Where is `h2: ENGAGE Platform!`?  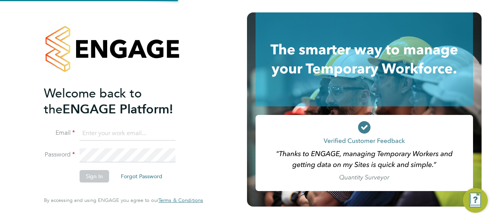 h2: ENGAGE Platform! is located at coordinates (120, 101).